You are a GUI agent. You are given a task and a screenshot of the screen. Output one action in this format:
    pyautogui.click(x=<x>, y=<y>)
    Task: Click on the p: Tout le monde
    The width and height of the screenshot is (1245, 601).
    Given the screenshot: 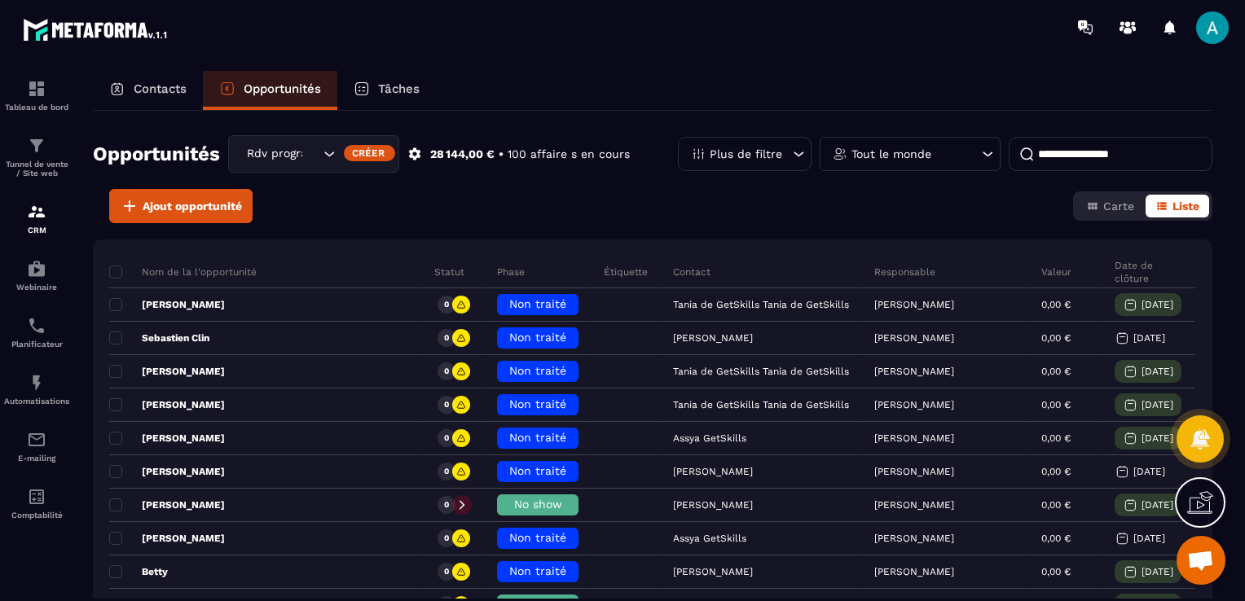 What is the action you would take?
    pyautogui.click(x=891, y=154)
    